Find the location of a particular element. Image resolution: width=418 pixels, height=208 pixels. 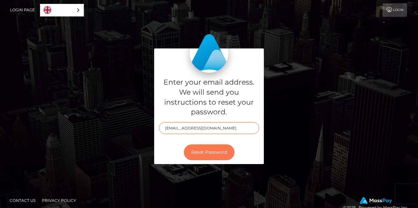

a: English is located at coordinates (62, 10).